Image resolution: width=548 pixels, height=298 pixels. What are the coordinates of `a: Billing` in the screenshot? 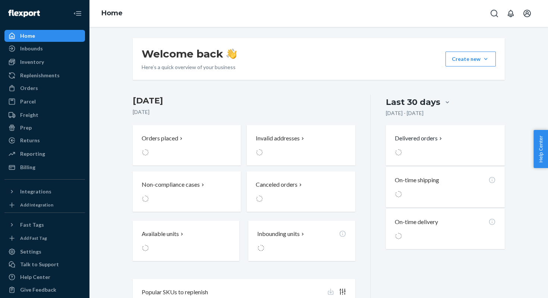 It's located at (45, 167).